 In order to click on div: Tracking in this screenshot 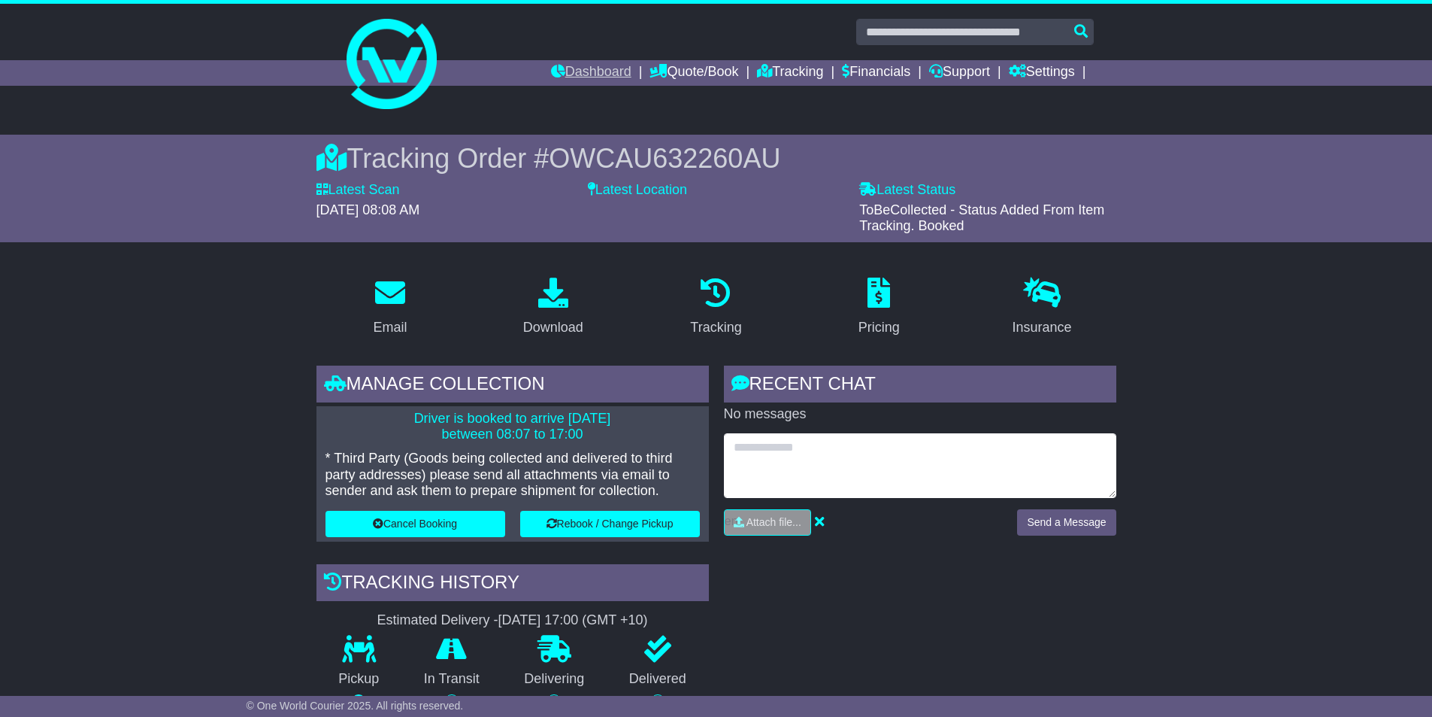, I will do `click(716, 327)`.